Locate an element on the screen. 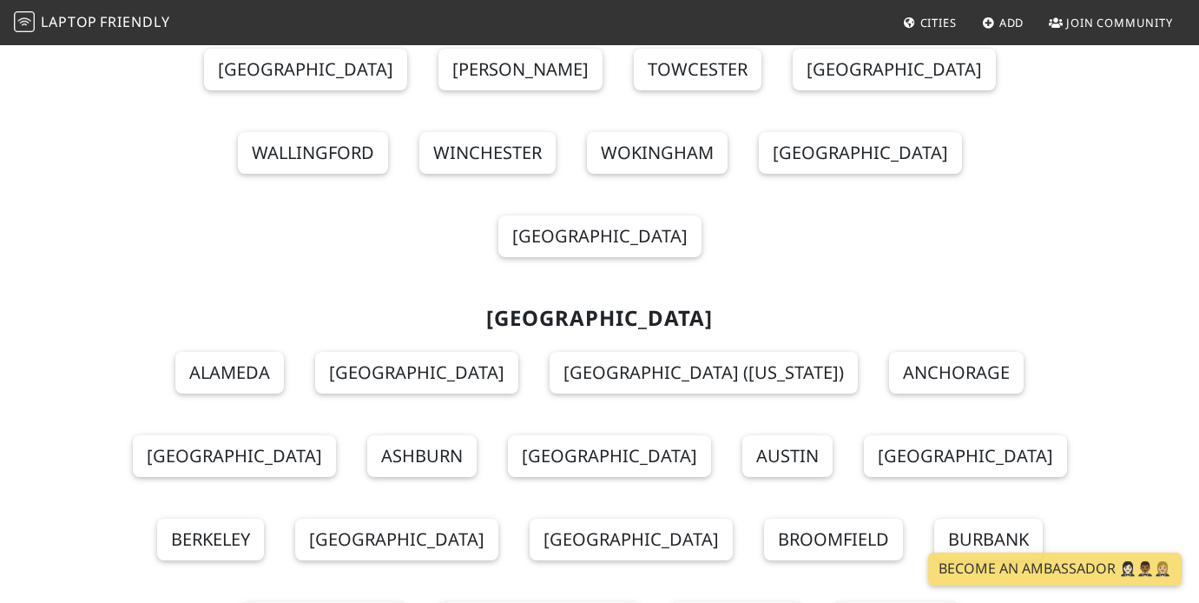 Image resolution: width=1199 pixels, height=603 pixels. a: Cities is located at coordinates (930, 23).